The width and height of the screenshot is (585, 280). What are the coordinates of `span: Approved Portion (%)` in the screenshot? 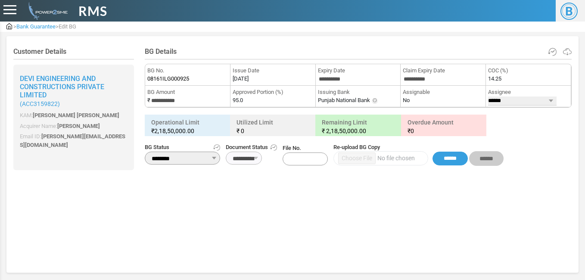 It's located at (273, 92).